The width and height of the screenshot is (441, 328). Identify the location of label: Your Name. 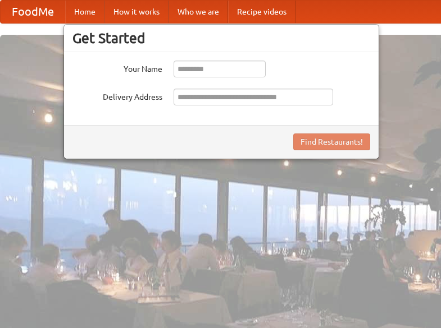
(117, 67).